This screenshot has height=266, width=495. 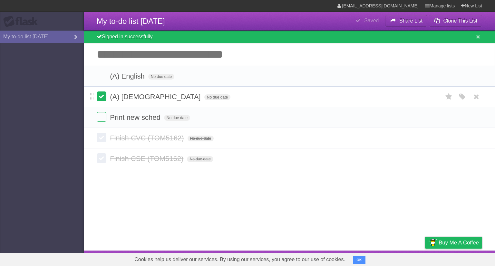 I want to click on b: Share List, so click(x=411, y=21).